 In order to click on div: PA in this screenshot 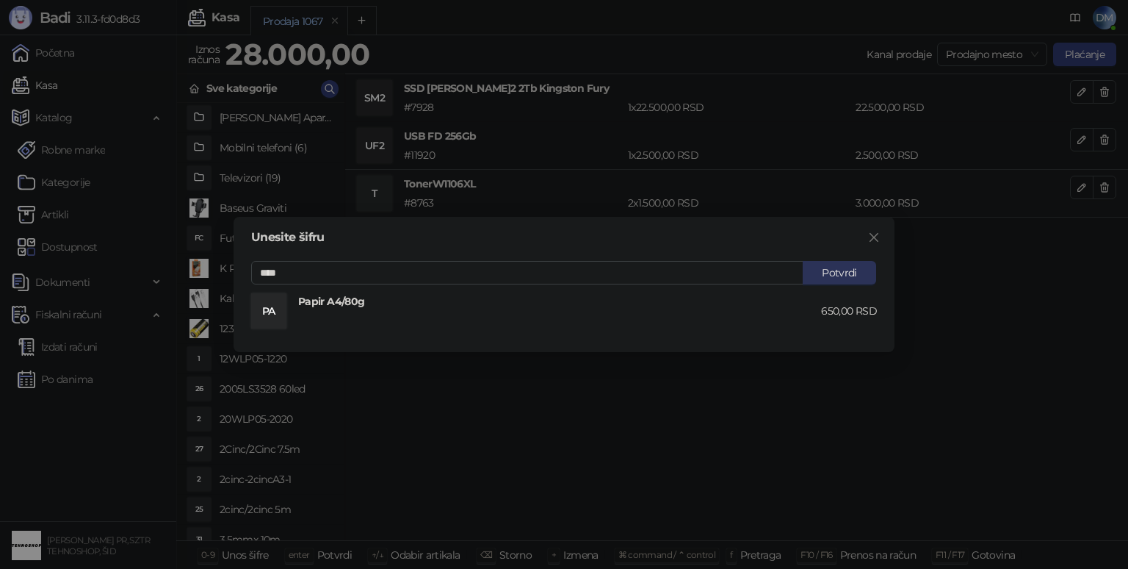, I will do `click(269, 311)`.